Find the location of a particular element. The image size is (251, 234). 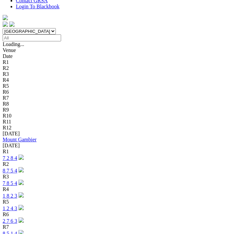

div: R11 is located at coordinates (126, 122).